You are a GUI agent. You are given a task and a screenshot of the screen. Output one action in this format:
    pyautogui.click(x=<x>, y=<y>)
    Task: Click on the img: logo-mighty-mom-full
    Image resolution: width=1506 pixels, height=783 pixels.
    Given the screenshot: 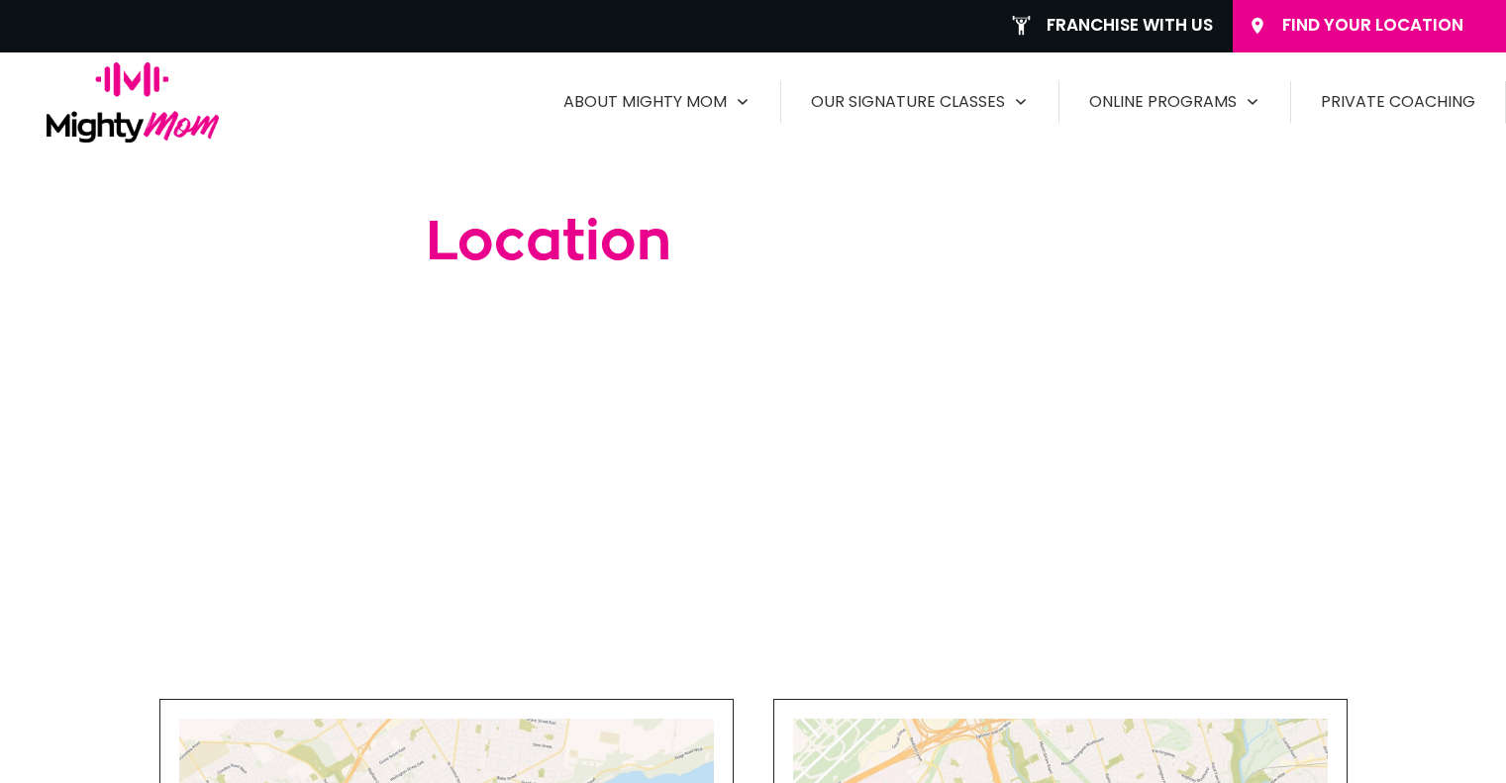 What is the action you would take?
    pyautogui.click(x=133, y=102)
    